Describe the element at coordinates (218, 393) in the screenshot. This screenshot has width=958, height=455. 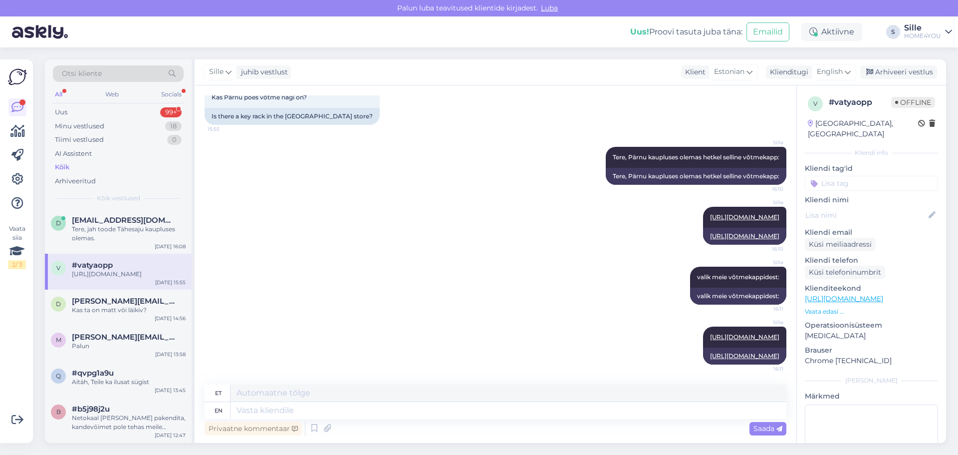
I see `div: et` at that location.